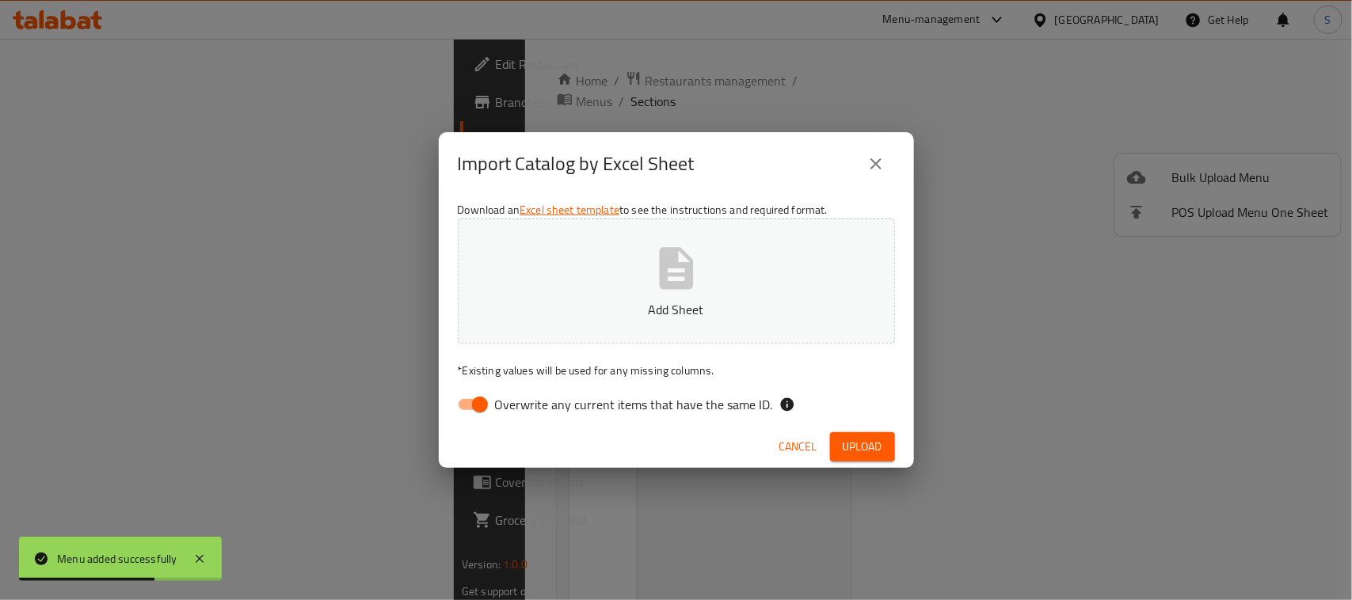  What do you see at coordinates (862, 447) in the screenshot?
I see `button: Upload` at bounding box center [862, 447].